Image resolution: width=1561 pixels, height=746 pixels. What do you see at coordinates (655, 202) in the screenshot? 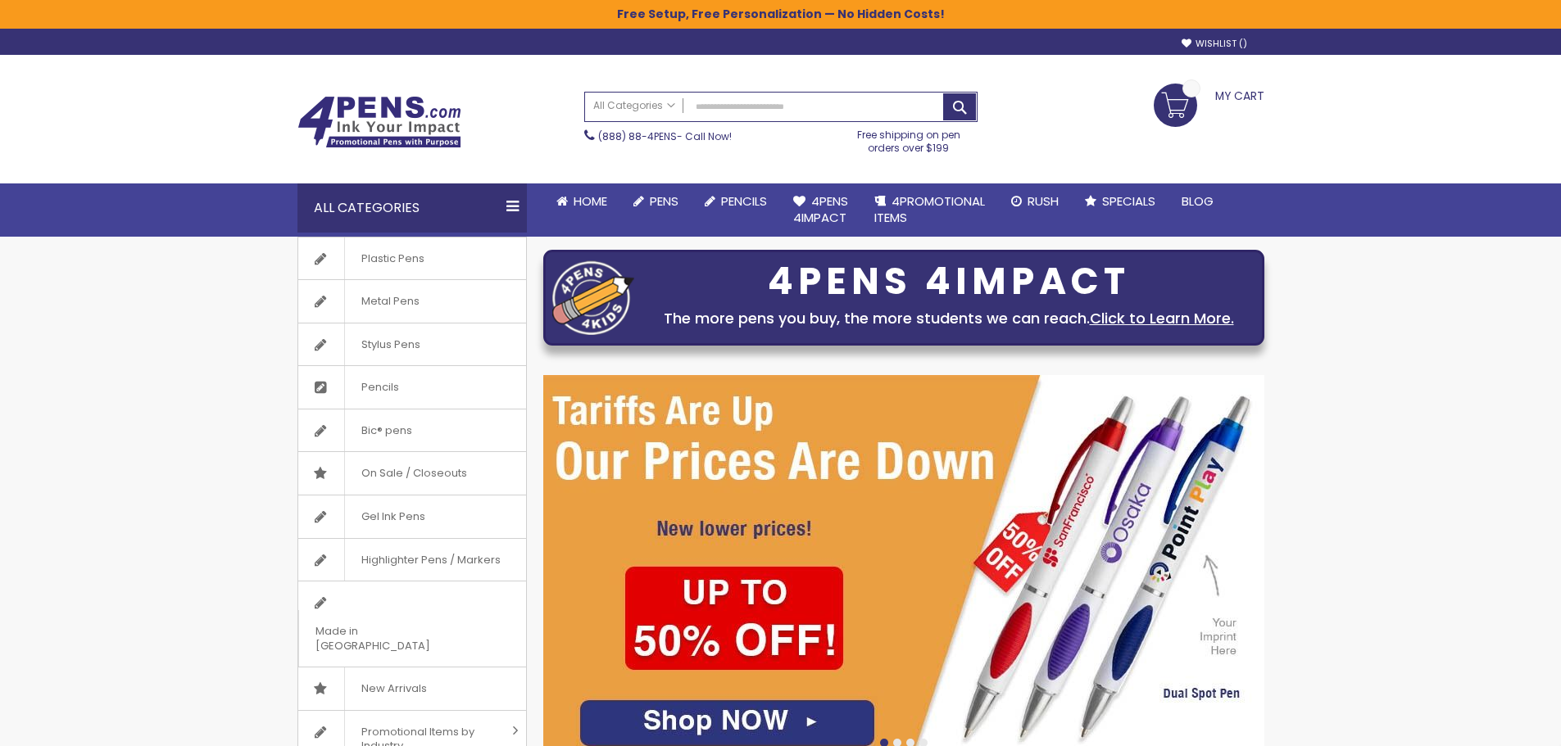
I see `a: Pens` at bounding box center [655, 202].